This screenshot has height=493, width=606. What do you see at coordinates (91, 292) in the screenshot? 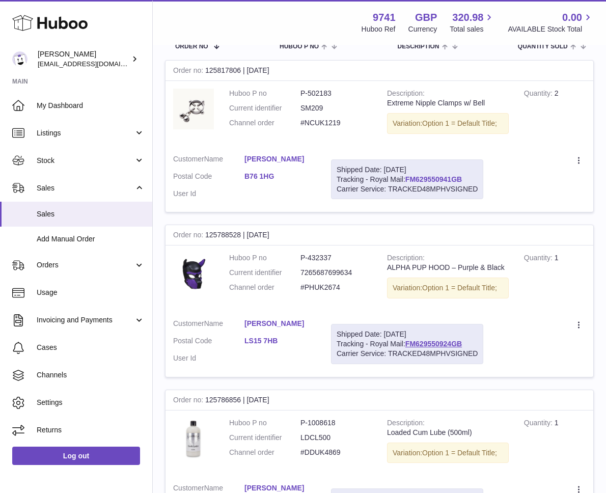
I see `span: Usage` at bounding box center [91, 292].